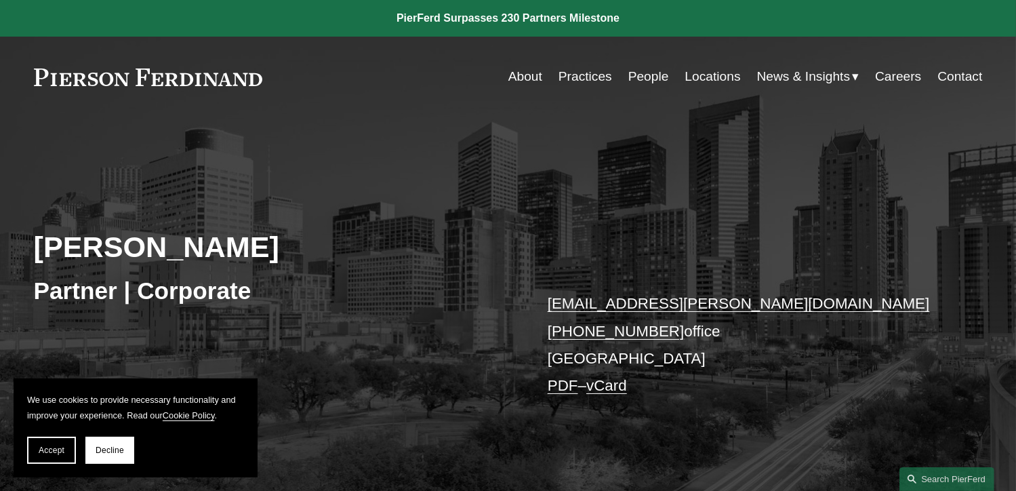  Describe the element at coordinates (585, 77) in the screenshot. I see `a: Practices` at that location.